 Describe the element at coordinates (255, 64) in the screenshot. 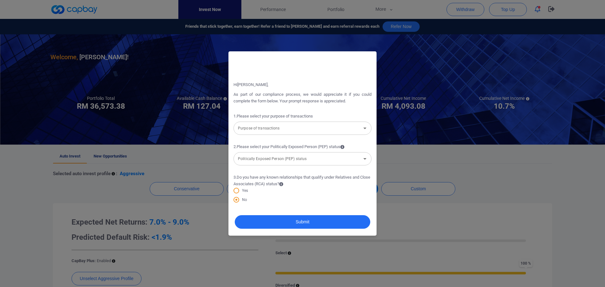

I see `h5: Important Notice` at that location.